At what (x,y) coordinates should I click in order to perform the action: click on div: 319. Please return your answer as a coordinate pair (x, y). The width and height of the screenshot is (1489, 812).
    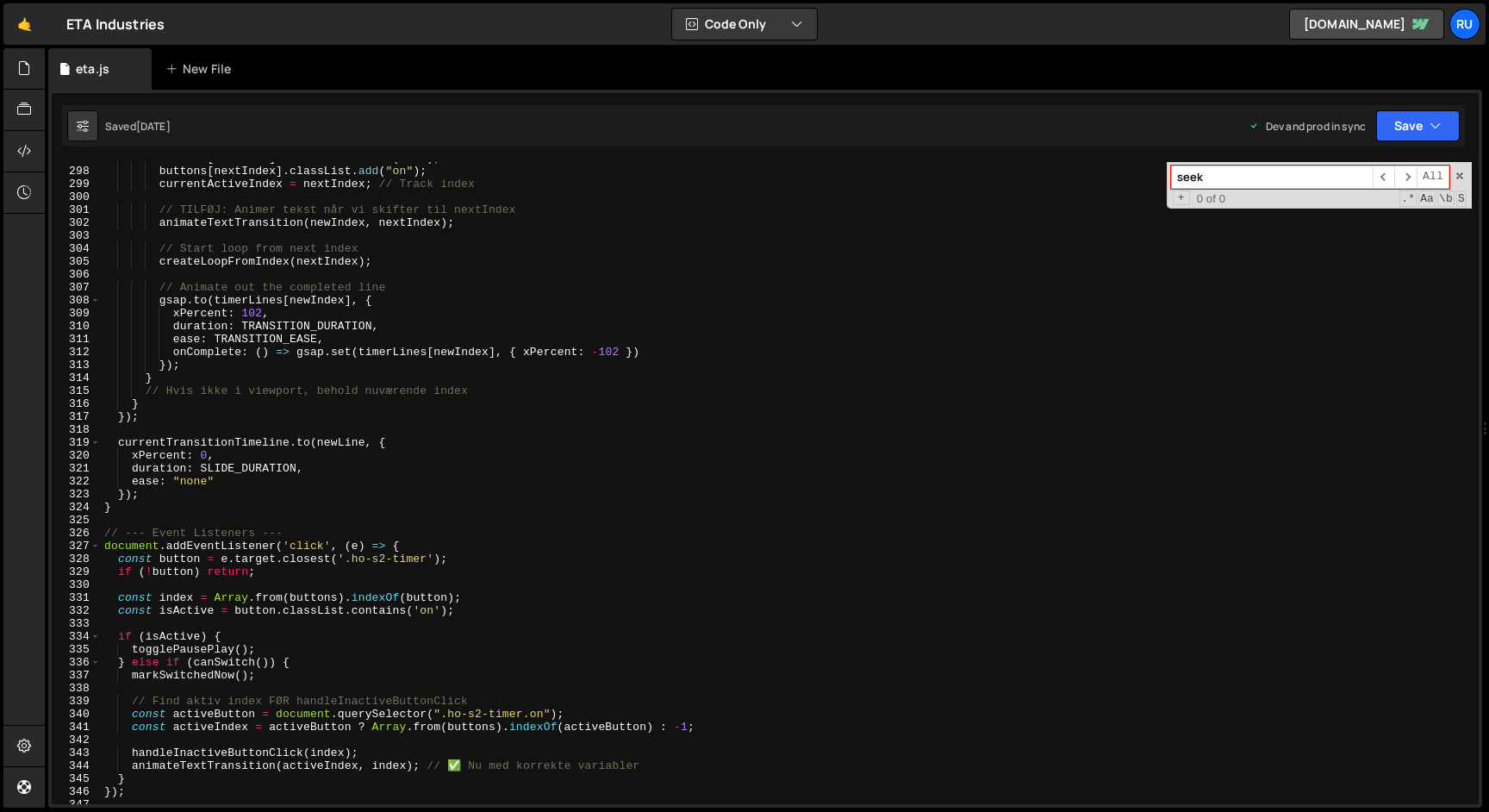
    Looking at the image, I should click on (76, 443).